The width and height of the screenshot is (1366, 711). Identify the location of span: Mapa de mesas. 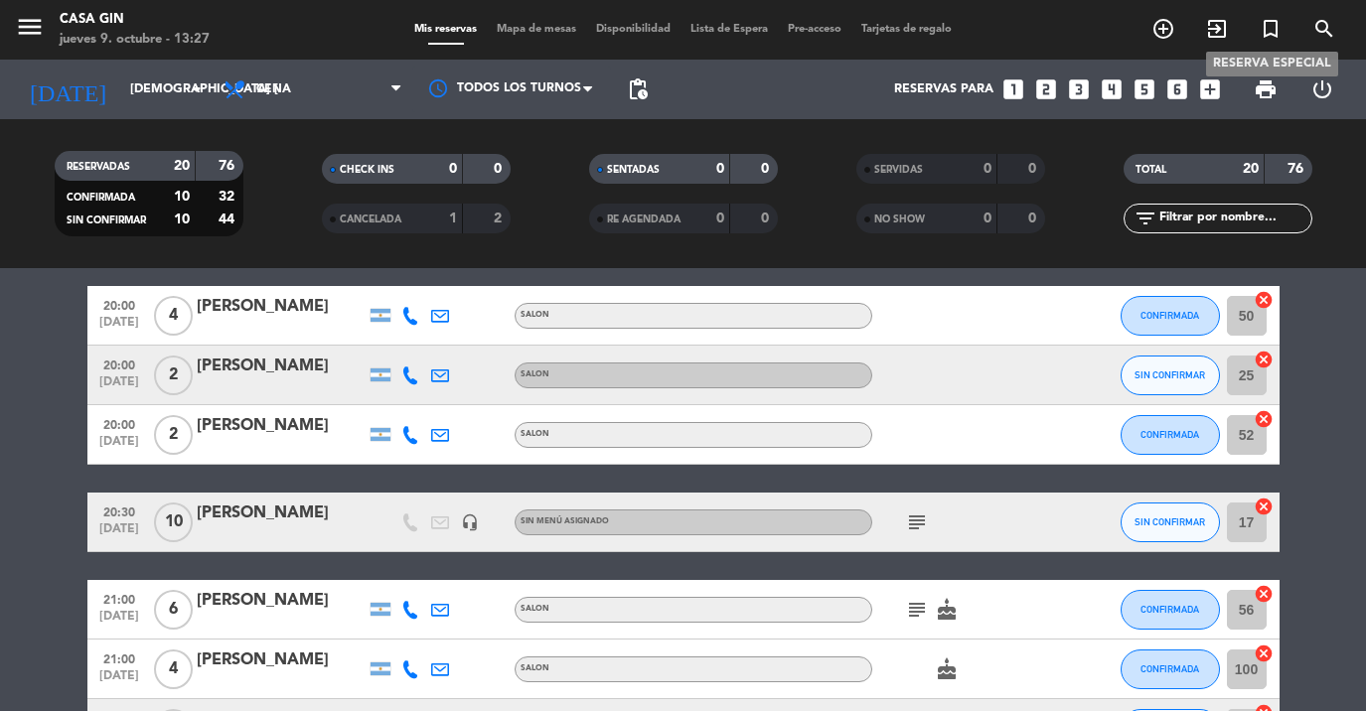
(536, 29).